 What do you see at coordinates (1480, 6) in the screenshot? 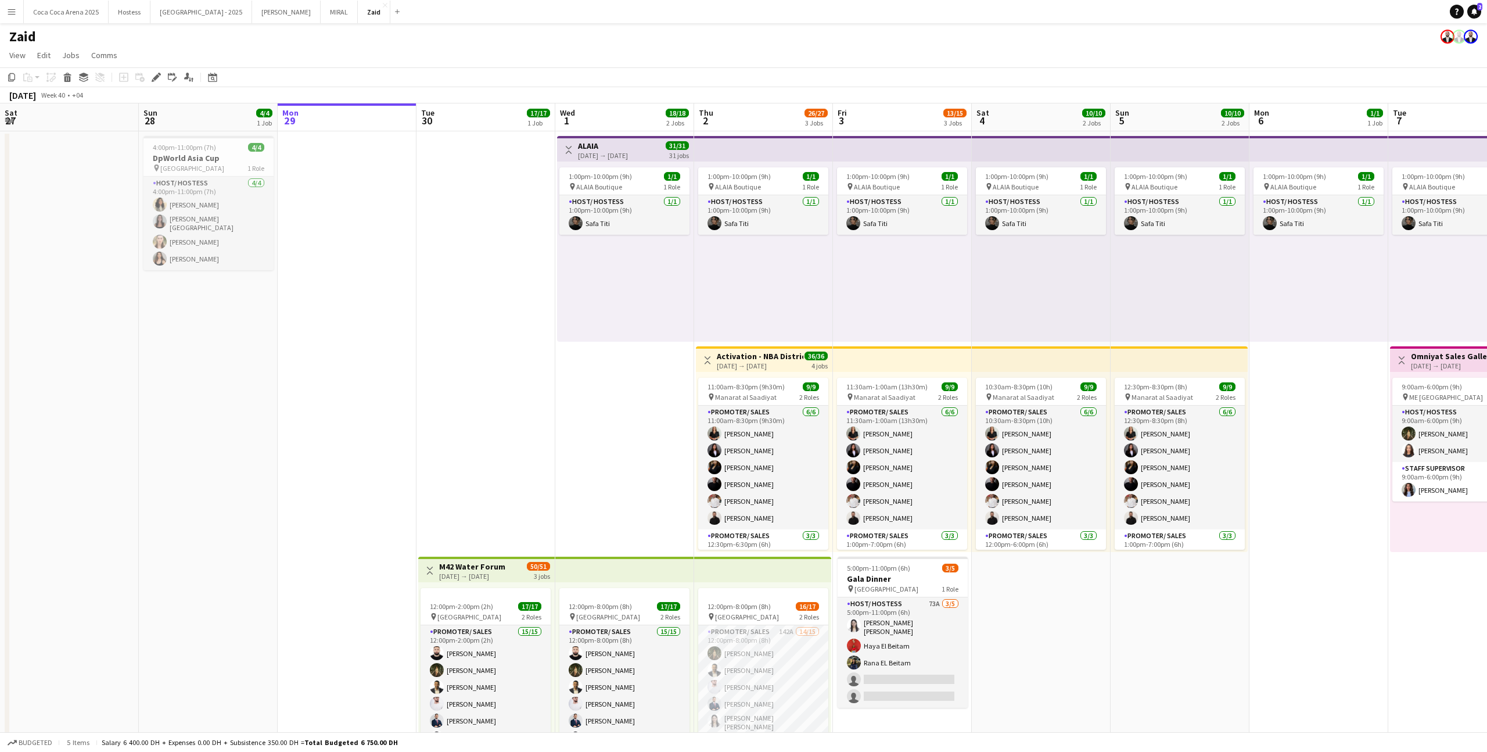
I see `span: 2` at bounding box center [1480, 6].